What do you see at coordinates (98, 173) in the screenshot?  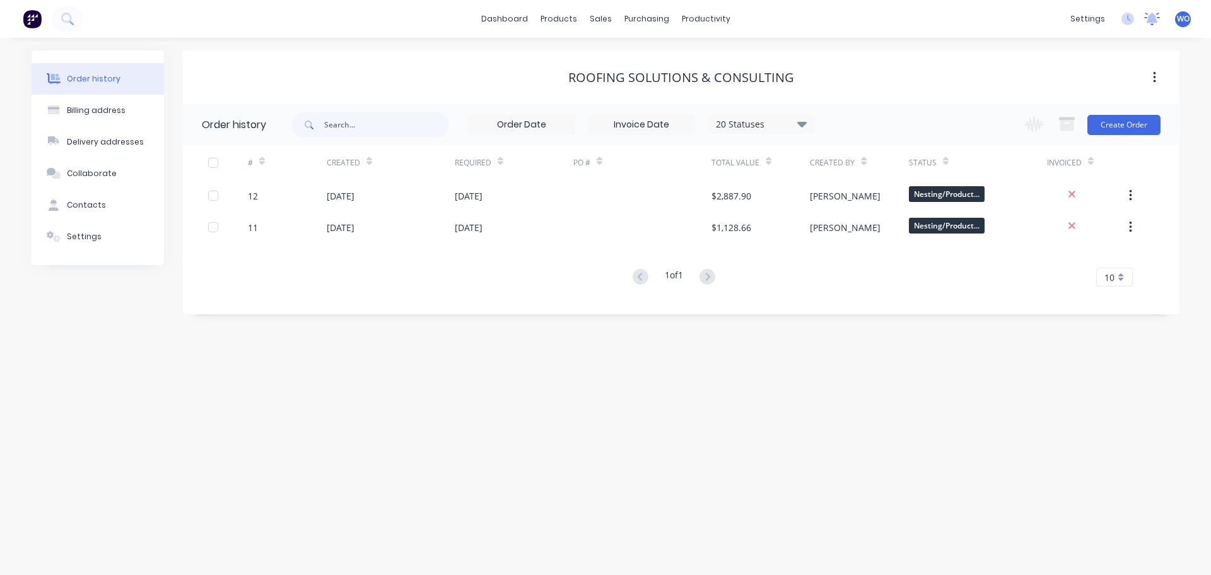 I see `button: Collaborate` at bounding box center [98, 173].